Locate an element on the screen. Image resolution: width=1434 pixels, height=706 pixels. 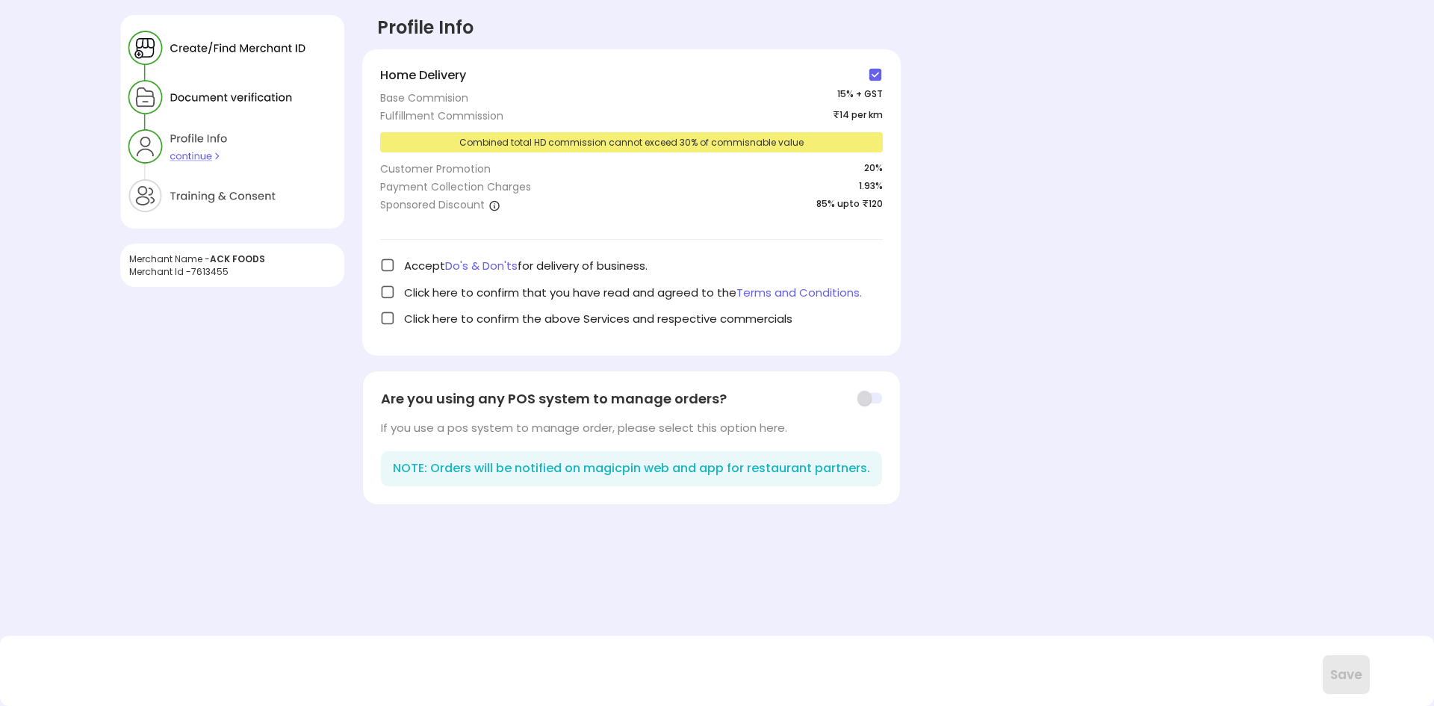
span: 15 % + GST is located at coordinates (860, 96).